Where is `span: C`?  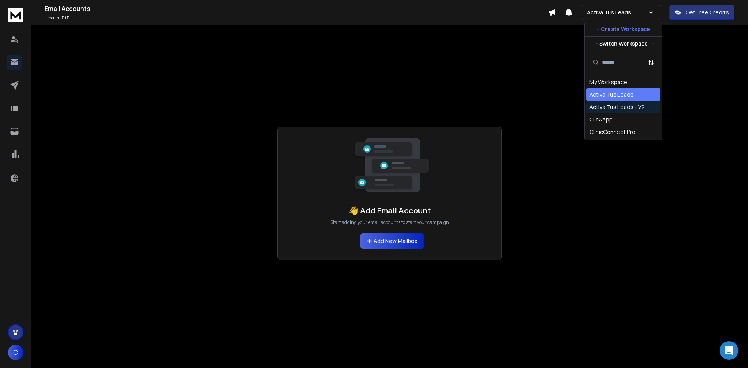
span: C is located at coordinates (16, 353).